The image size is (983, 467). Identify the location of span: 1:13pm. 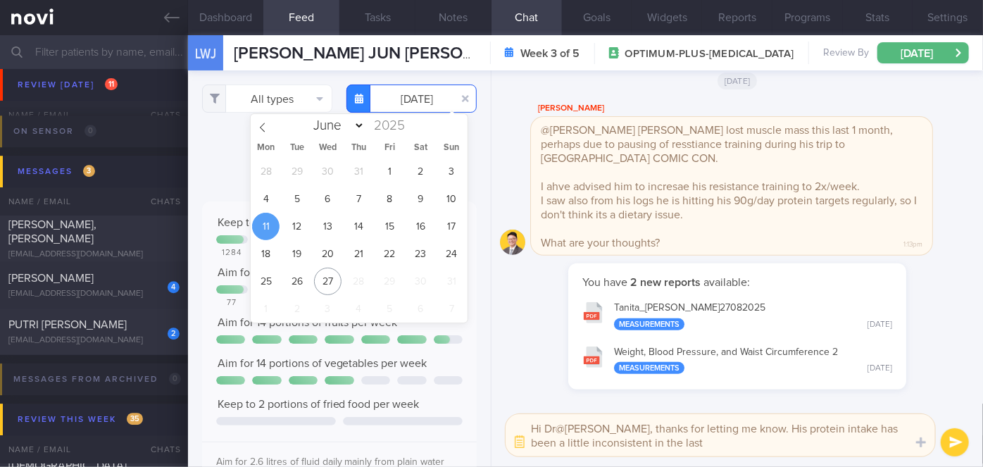
(912, 242).